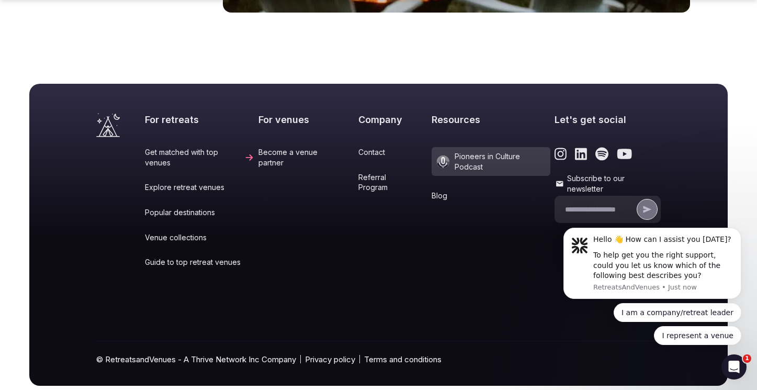 Image resolution: width=757 pixels, height=390 pixels. Describe the element at coordinates (607, 119) in the screenshot. I see `h2: Let's get social` at that location.